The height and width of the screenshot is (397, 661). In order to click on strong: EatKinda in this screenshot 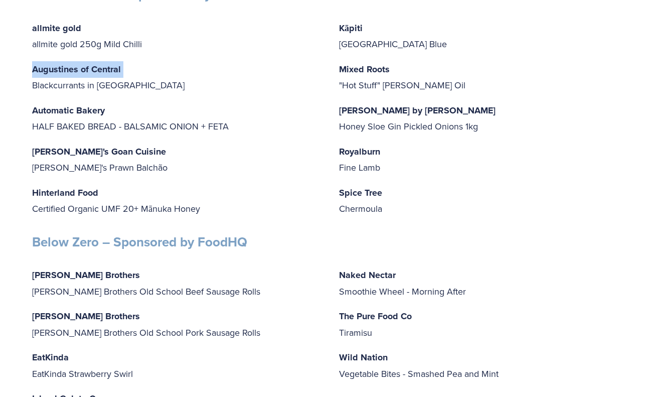, I will do `click(50, 357)`.